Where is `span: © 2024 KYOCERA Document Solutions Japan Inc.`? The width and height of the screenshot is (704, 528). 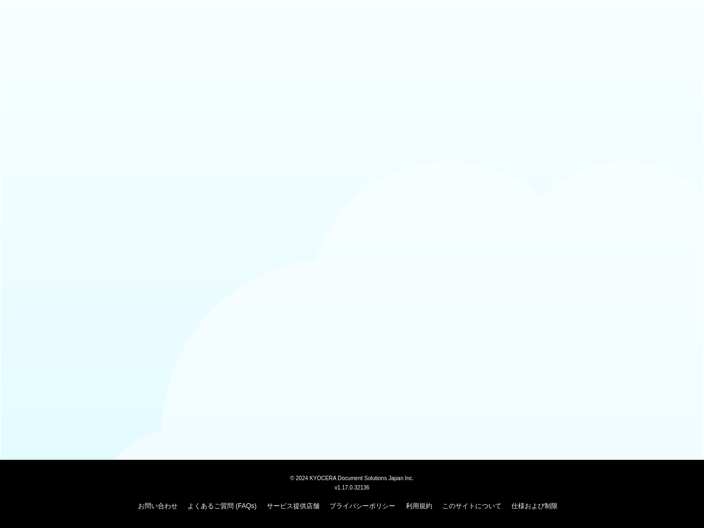 span: © 2024 KYOCERA Document Solutions Japan Inc. is located at coordinates (352, 478).